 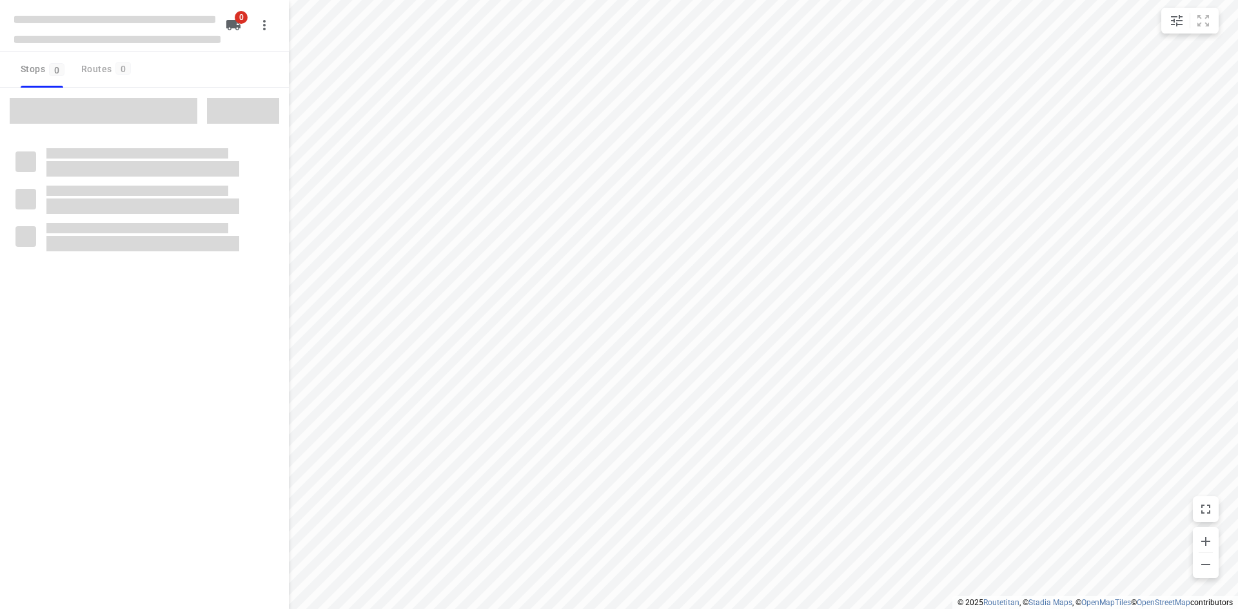 I want to click on a: Routetitan, so click(x=1001, y=603).